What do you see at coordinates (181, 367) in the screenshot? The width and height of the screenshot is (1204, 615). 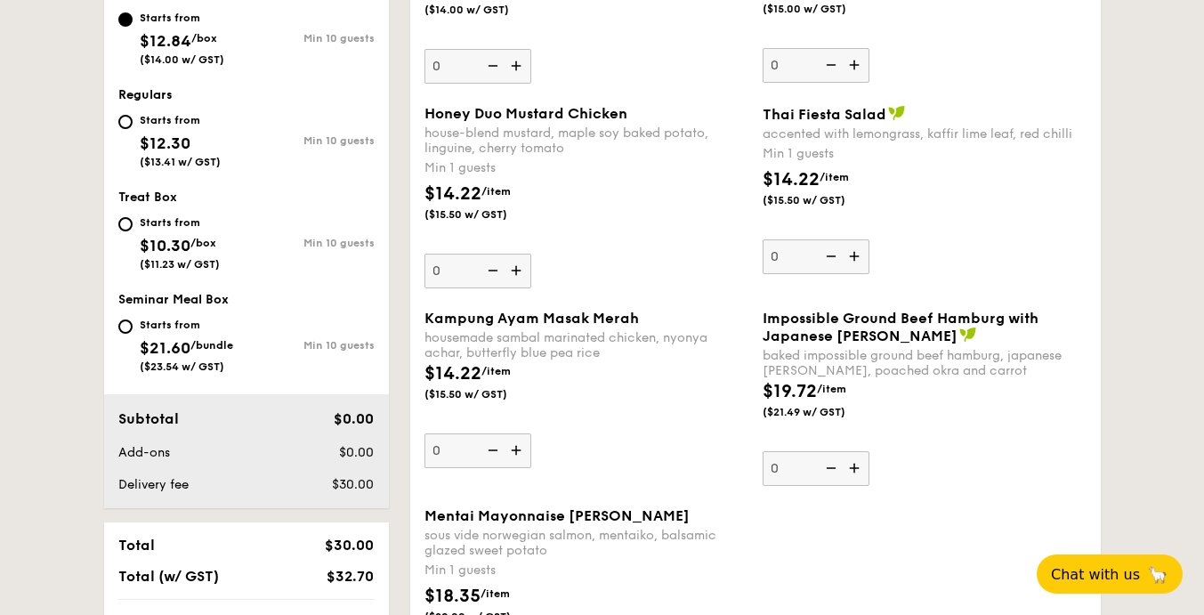 I see `span: ($23.54 w/ GST)` at bounding box center [181, 367].